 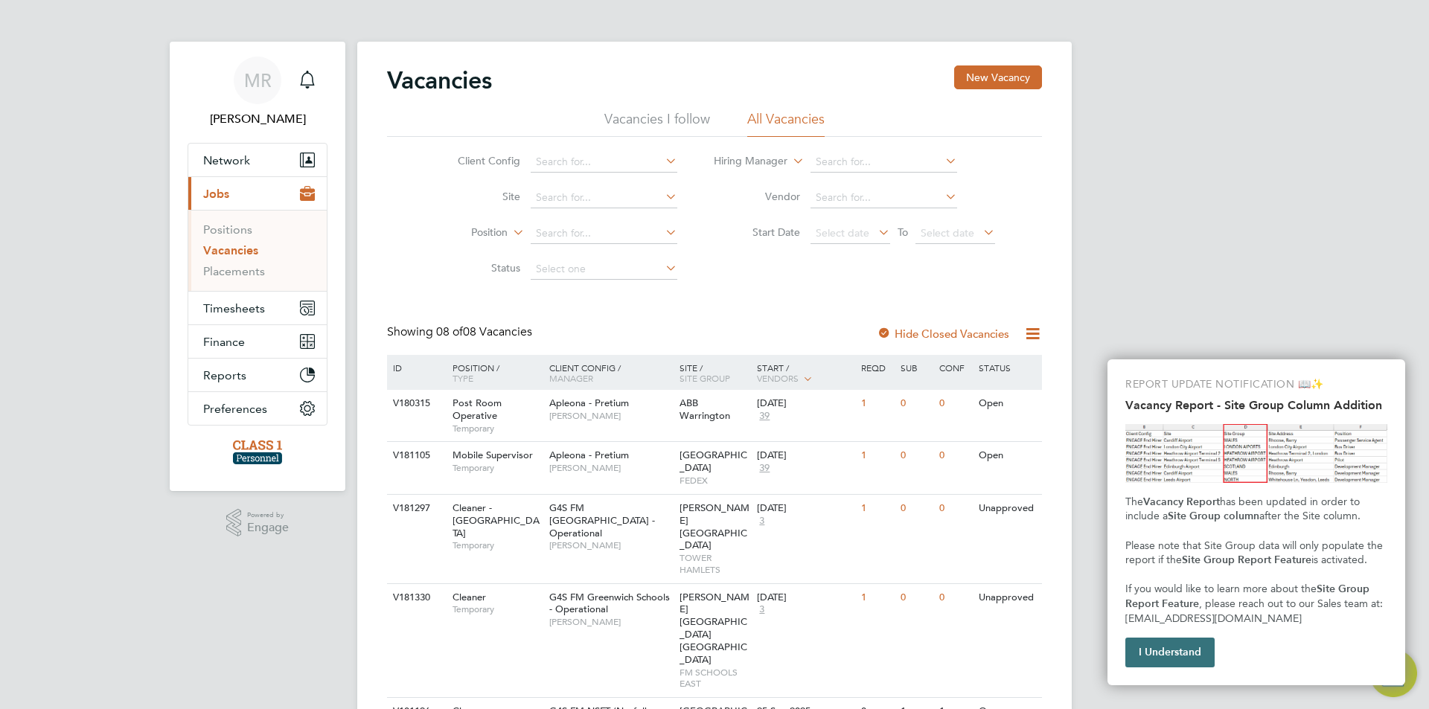 I want to click on li: Vacancies I follow, so click(x=657, y=124).